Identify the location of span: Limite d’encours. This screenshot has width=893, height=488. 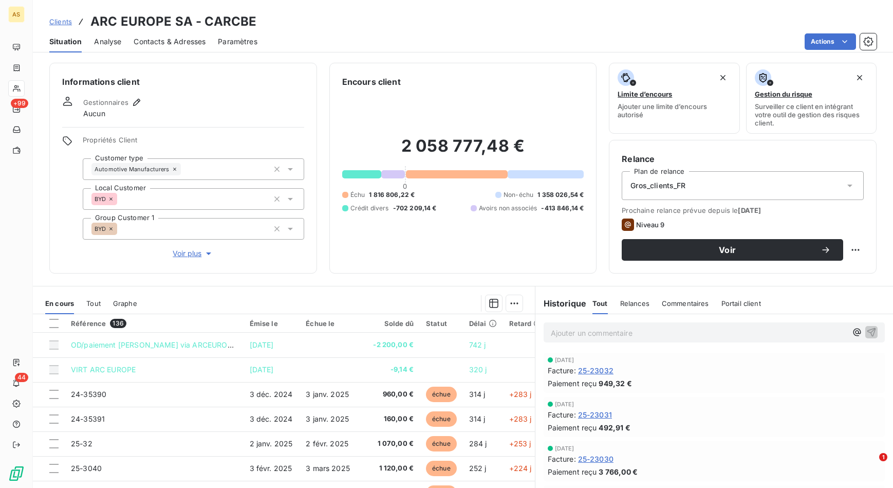
(645, 94).